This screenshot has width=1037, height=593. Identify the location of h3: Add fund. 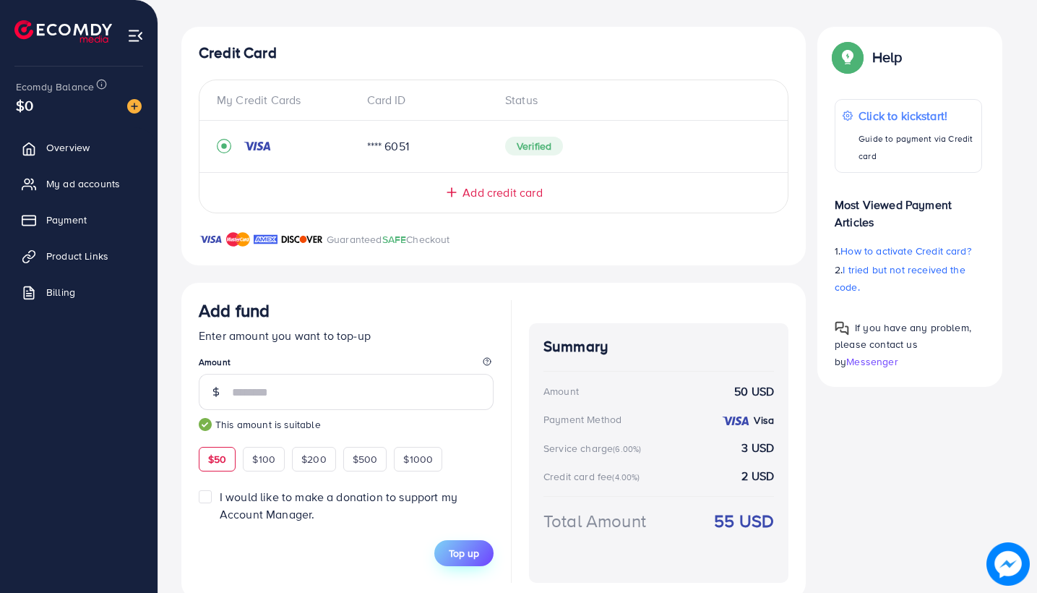
(234, 310).